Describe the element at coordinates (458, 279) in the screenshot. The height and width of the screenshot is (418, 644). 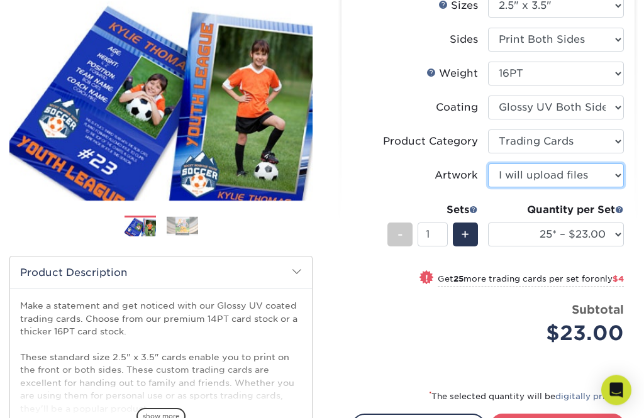
I see `strong: 25` at that location.